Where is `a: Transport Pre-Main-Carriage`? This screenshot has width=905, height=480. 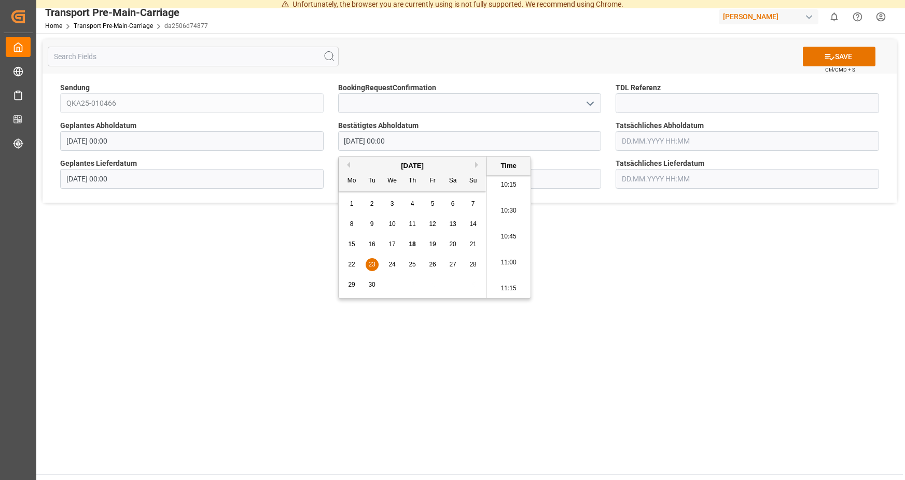 a: Transport Pre-Main-Carriage is located at coordinates (113, 26).